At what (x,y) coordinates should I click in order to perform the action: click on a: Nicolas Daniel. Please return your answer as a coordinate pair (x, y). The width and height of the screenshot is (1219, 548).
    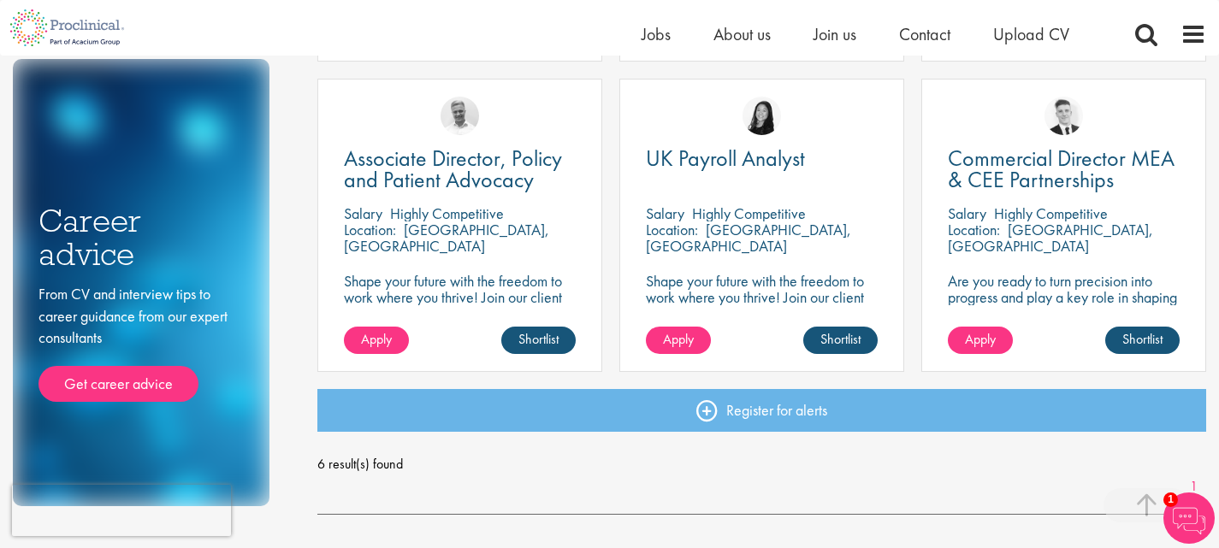
    Looking at the image, I should click on (1063, 116).